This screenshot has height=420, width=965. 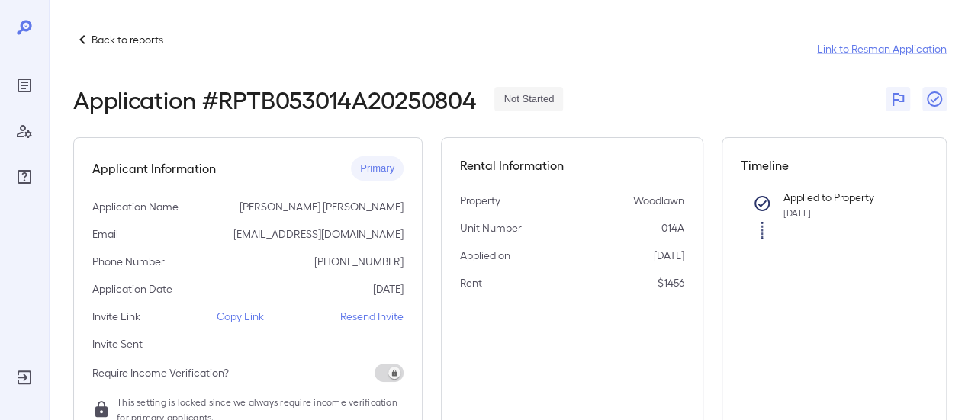 I want to click on p: Applied on, so click(x=485, y=256).